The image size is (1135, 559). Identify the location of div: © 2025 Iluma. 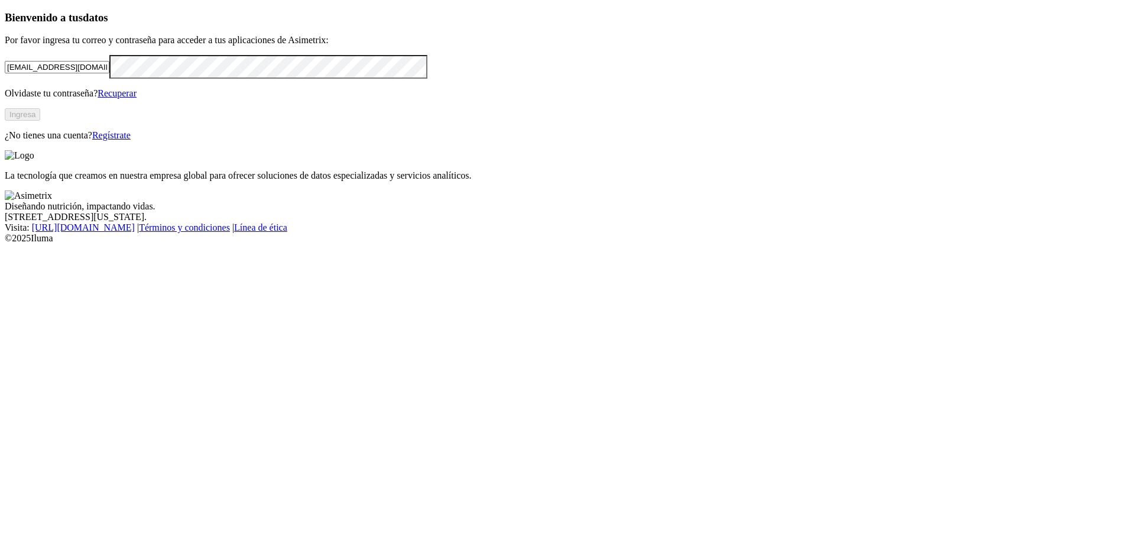
(567, 238).